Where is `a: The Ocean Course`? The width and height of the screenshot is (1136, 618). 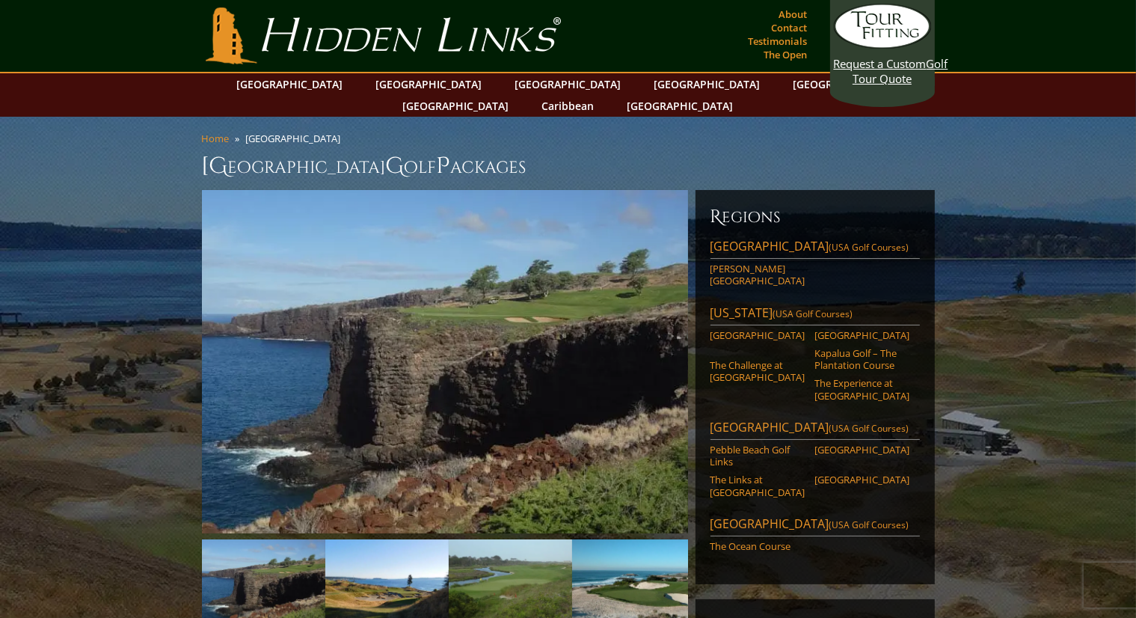 a: The Ocean Course is located at coordinates (757, 546).